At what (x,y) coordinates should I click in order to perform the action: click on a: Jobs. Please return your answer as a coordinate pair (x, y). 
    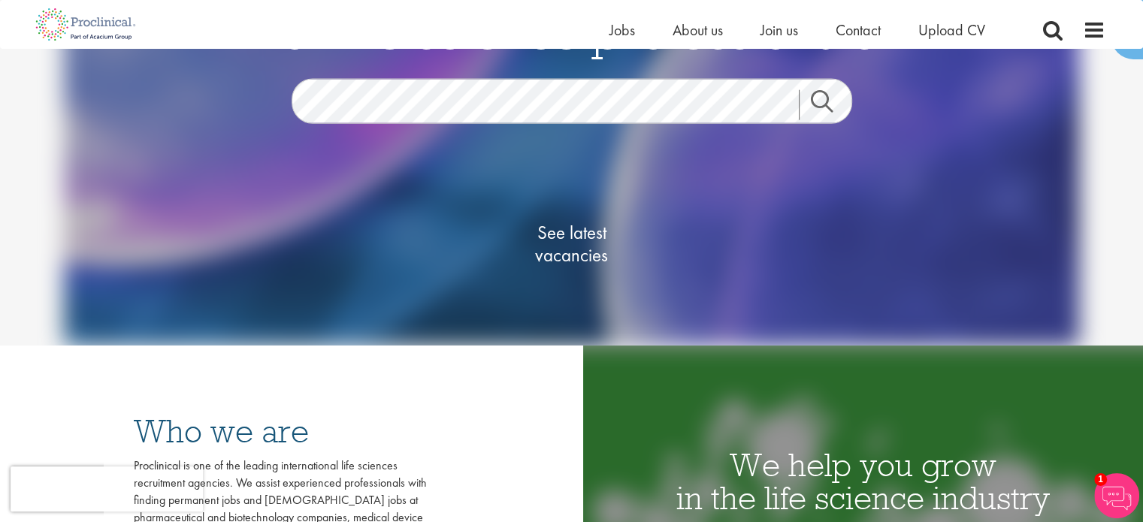
    Looking at the image, I should click on (622, 30).